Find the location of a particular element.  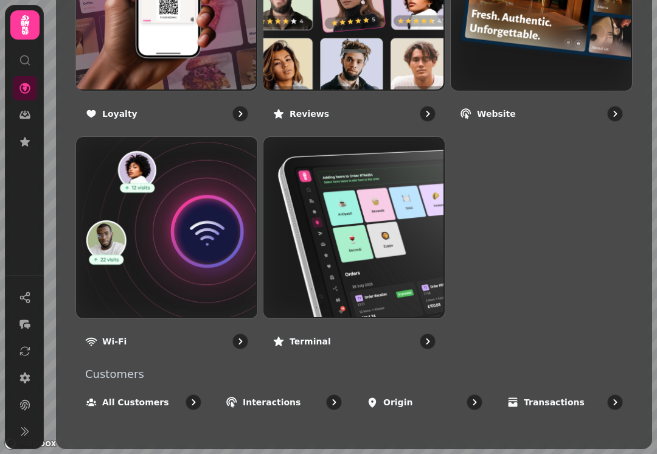

p: Interactions is located at coordinates (271, 402).